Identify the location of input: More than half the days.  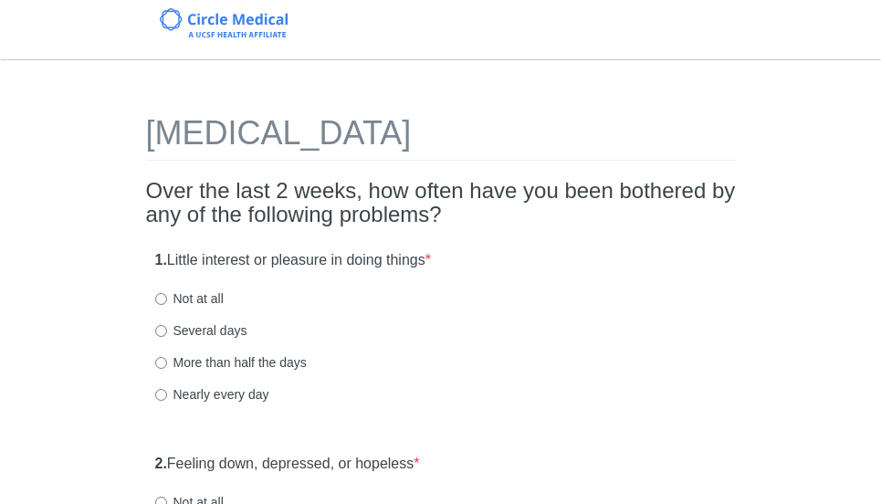
(161, 362).